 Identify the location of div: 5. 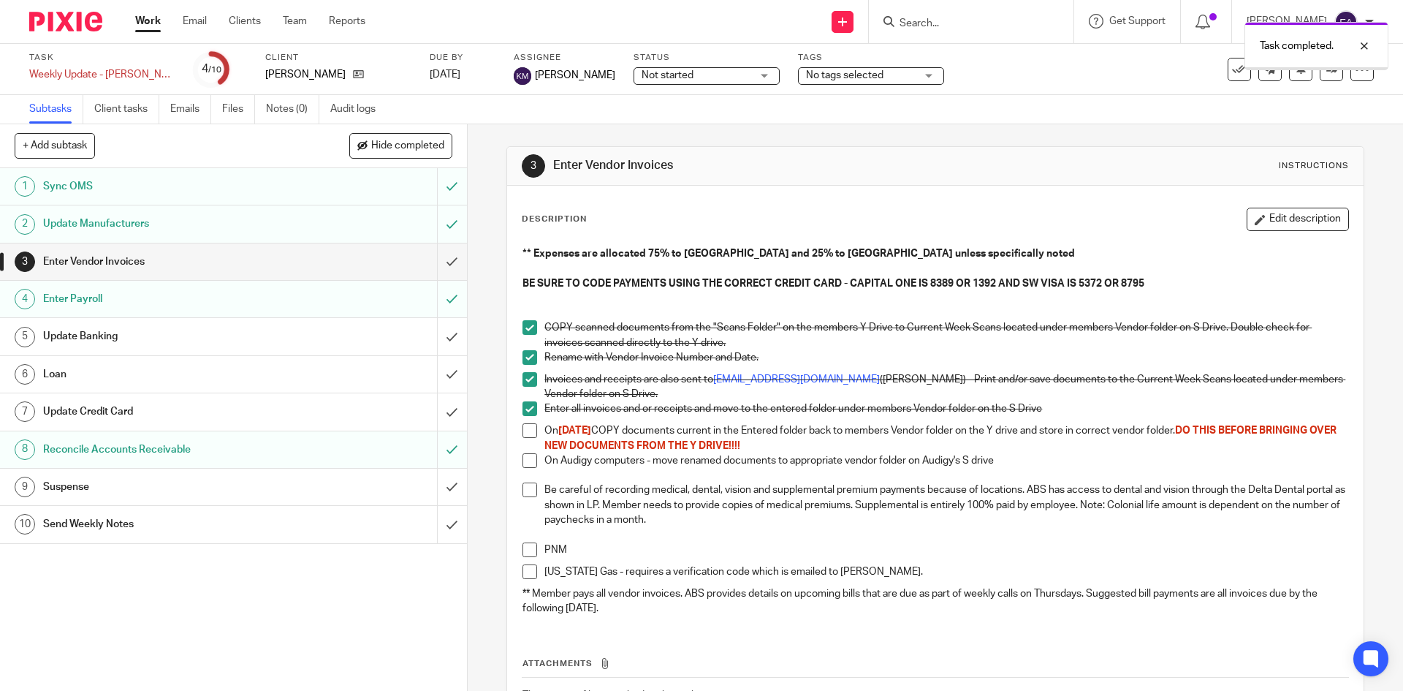
(25, 337).